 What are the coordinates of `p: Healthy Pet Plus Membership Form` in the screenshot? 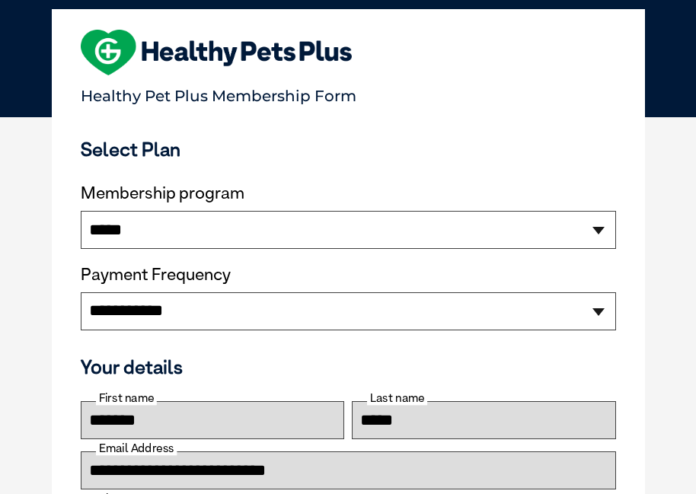 It's located at (348, 92).